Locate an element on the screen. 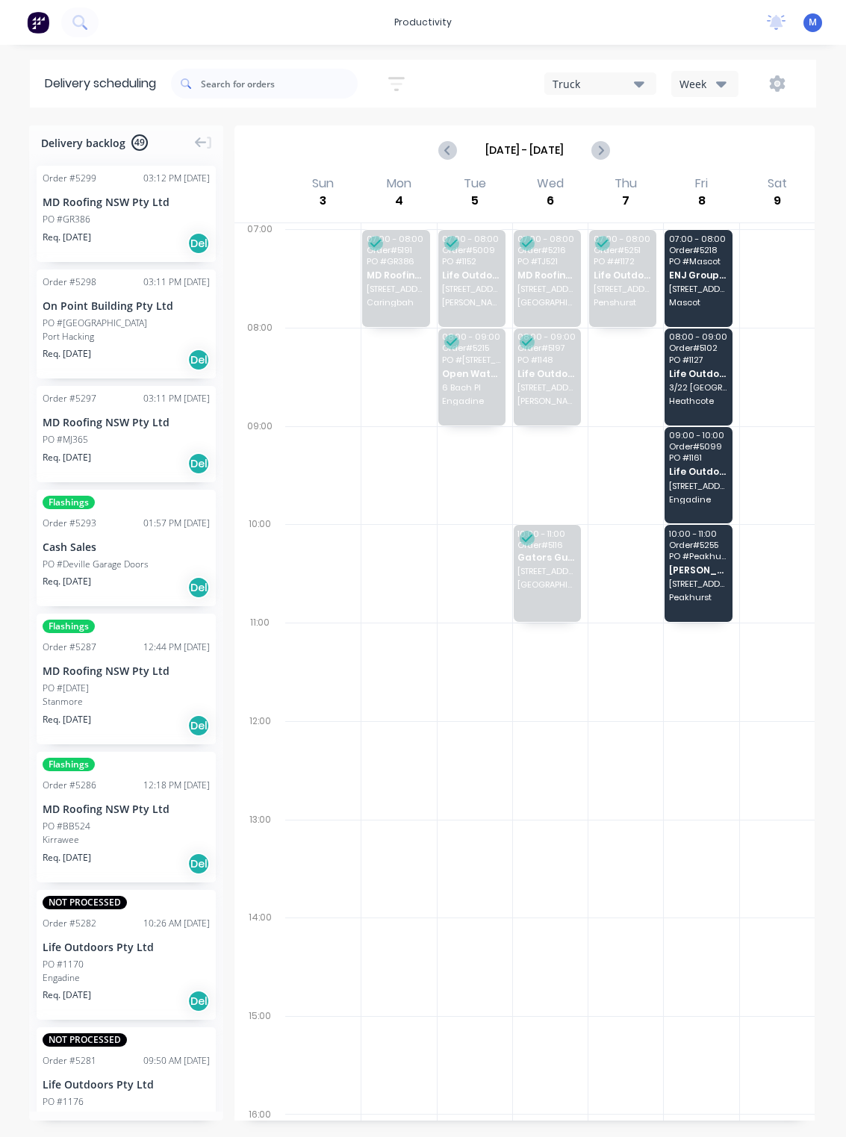 The image size is (846, 1137). button: Week is located at coordinates (705, 84).